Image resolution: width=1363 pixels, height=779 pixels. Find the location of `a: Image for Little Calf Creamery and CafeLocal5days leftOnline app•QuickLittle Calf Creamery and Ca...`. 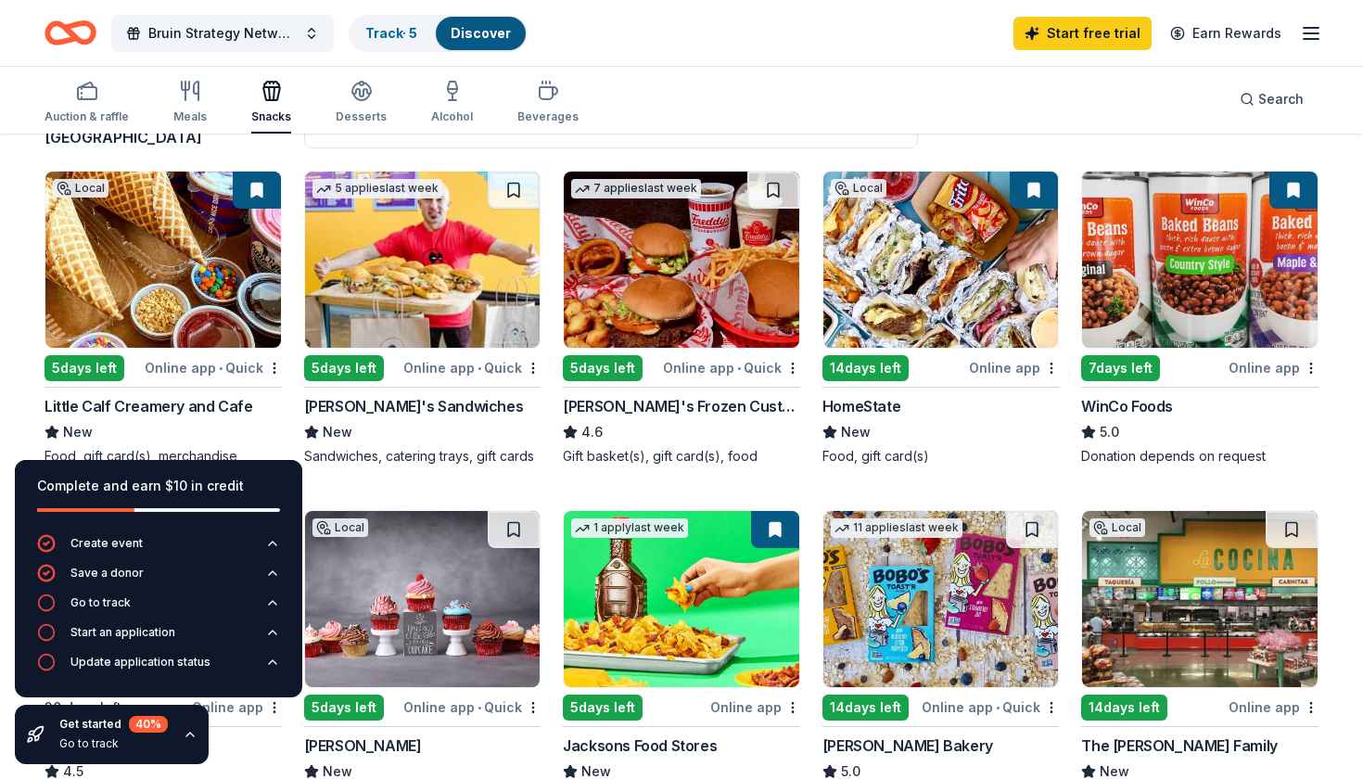

a: Image for Little Calf Creamery and CafeLocal5days leftOnline app•QuickLittle Calf Creamery and Ca... is located at coordinates (163, 318).